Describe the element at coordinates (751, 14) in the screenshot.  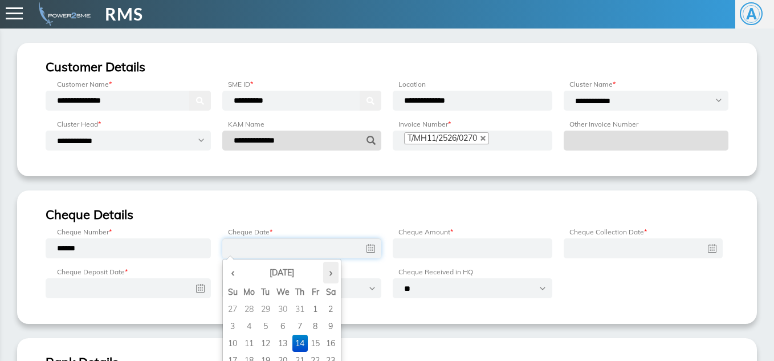
I see `span: A` at that location.